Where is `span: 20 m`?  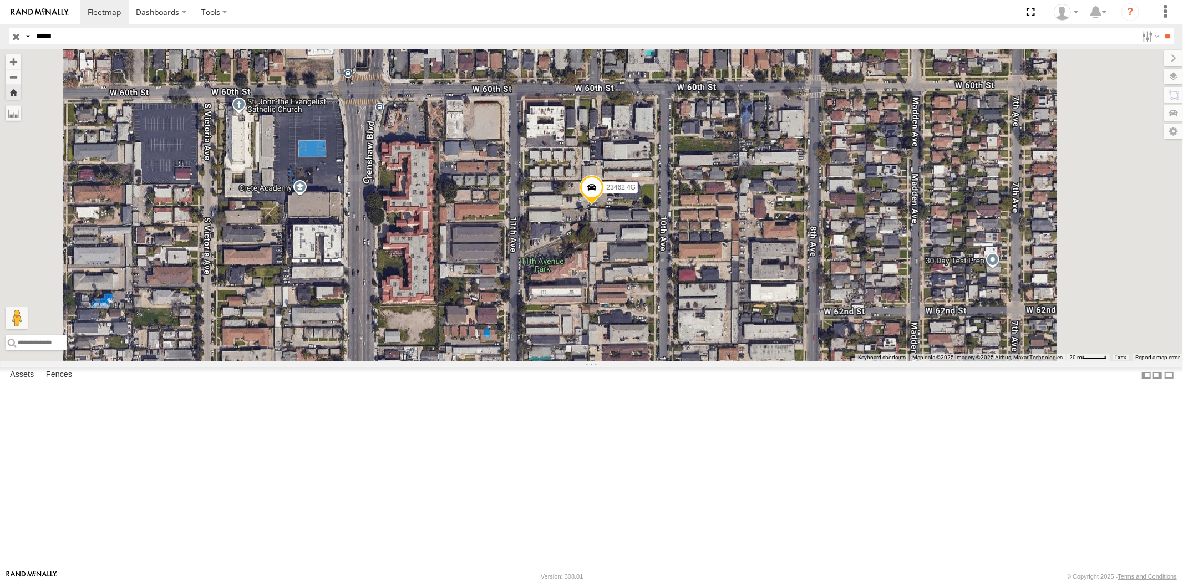
span: 20 m is located at coordinates (1076, 357).